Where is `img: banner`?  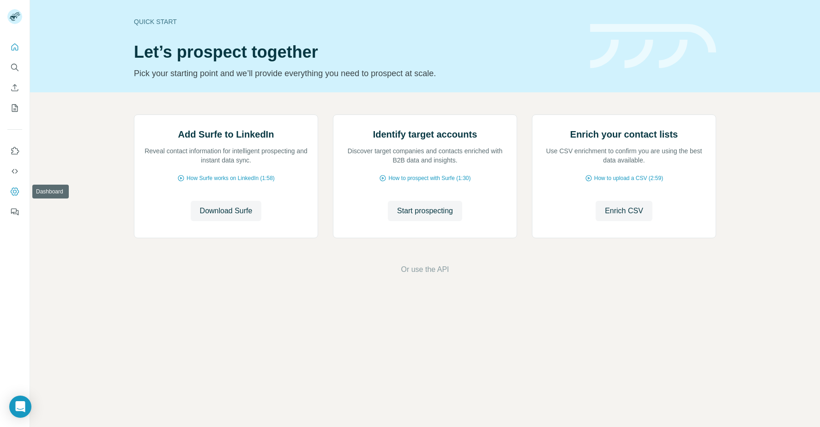 img: banner is located at coordinates (653, 46).